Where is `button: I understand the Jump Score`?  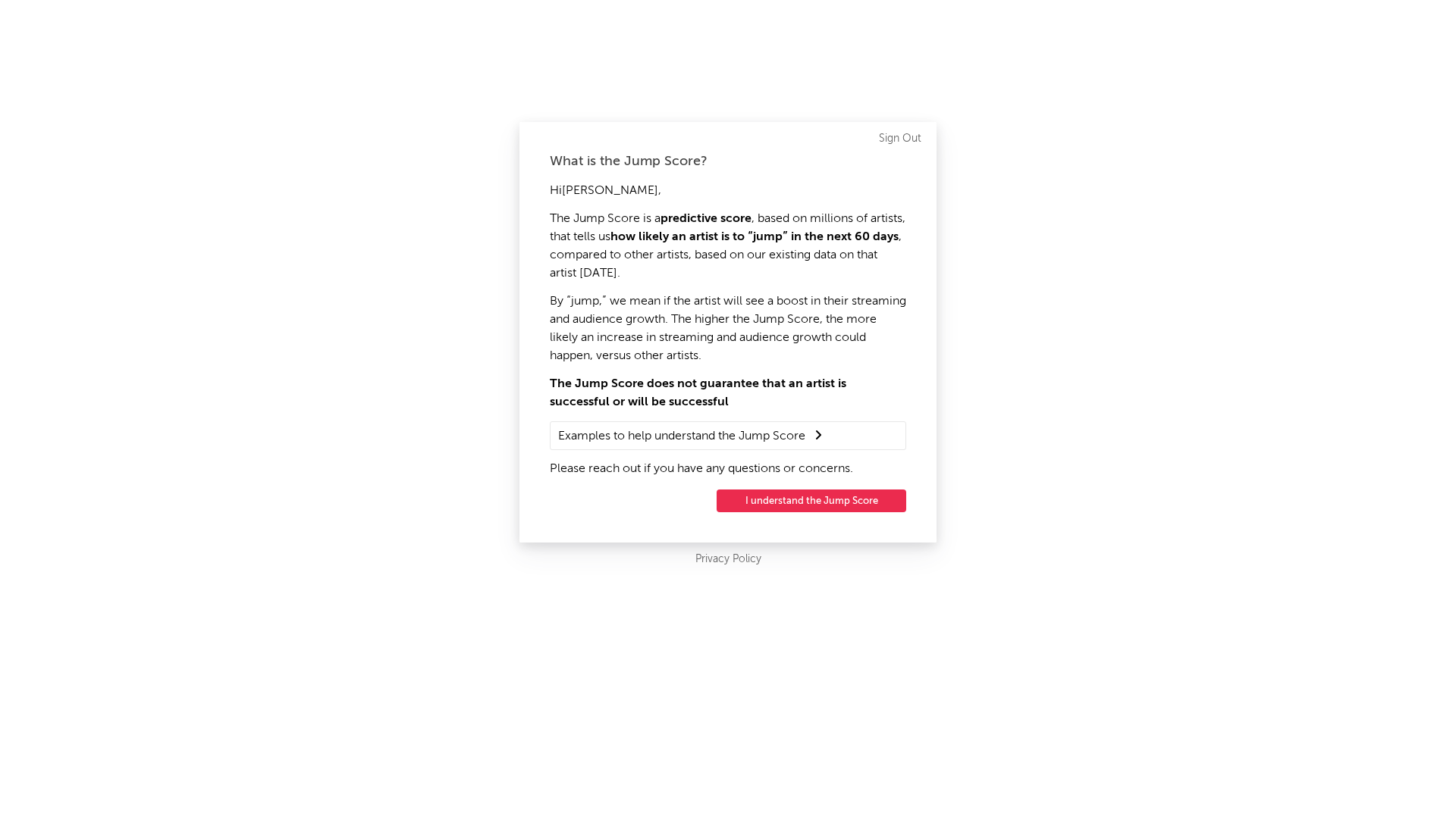
button: I understand the Jump Score is located at coordinates (811, 501).